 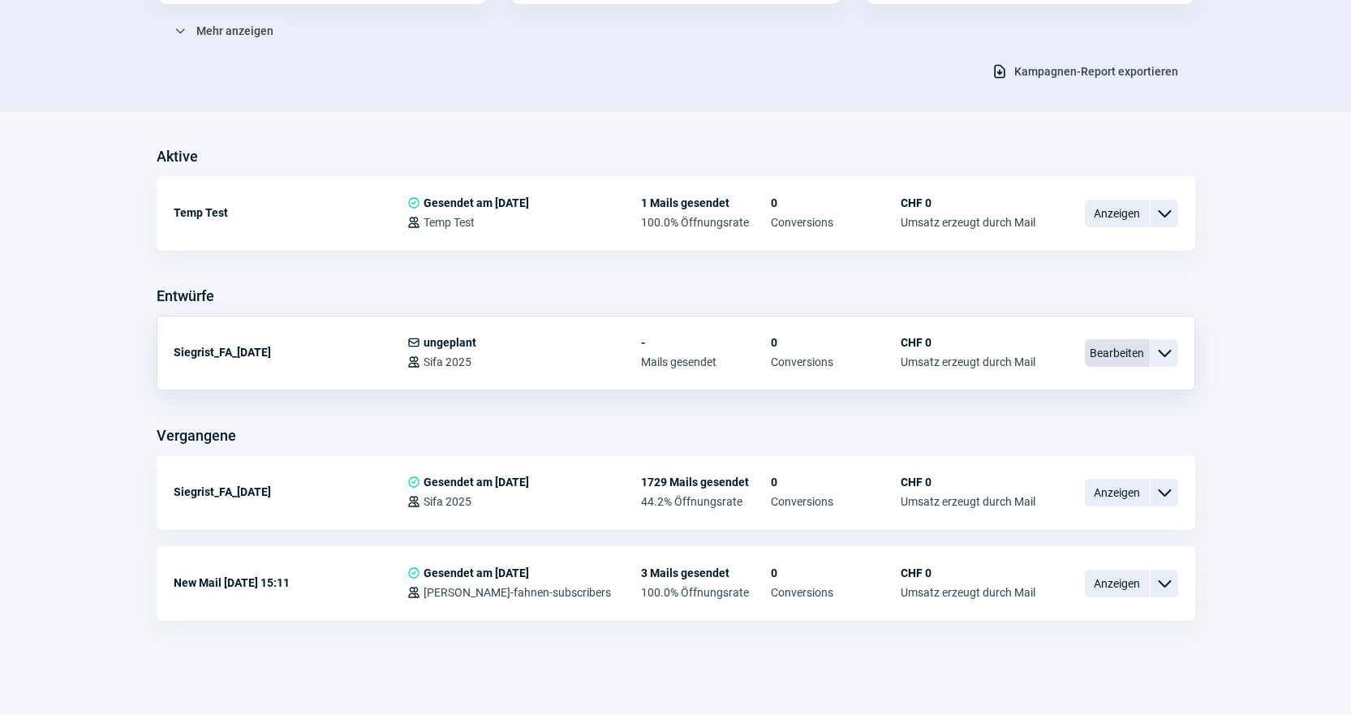 What do you see at coordinates (196, 436) in the screenshot?
I see `h3: Vergangene` at bounding box center [196, 436].